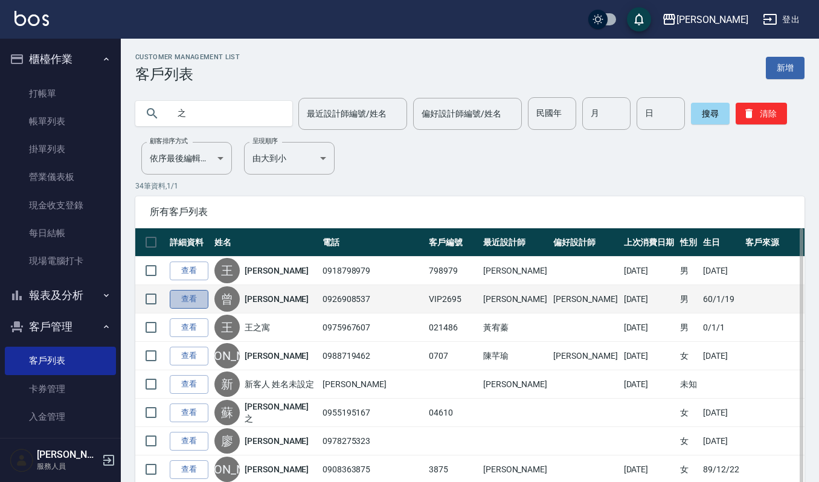  What do you see at coordinates (453, 242) in the screenshot?
I see `th: 客戶編號` at bounding box center [453, 242].